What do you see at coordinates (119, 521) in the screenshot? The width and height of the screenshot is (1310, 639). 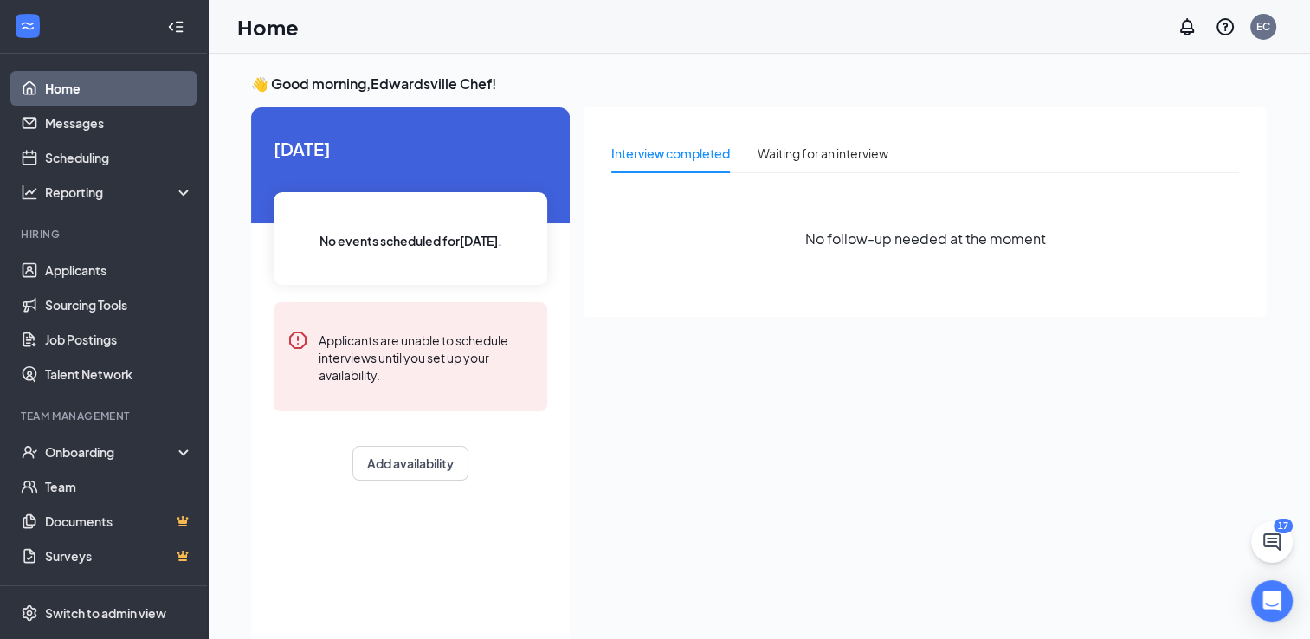 I see `a: DocumentsCrown` at bounding box center [119, 521].